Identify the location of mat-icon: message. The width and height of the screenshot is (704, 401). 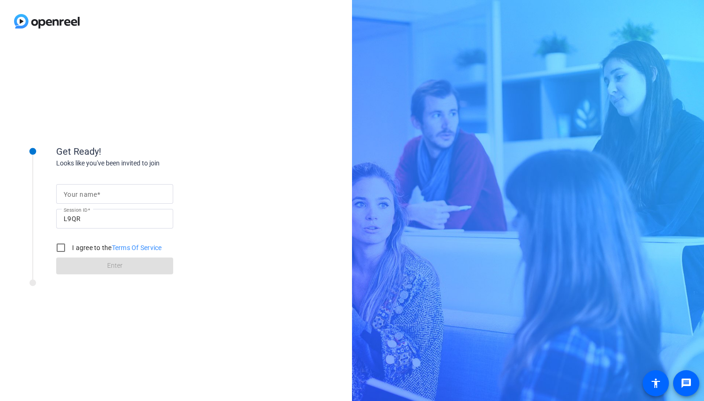
(686, 384).